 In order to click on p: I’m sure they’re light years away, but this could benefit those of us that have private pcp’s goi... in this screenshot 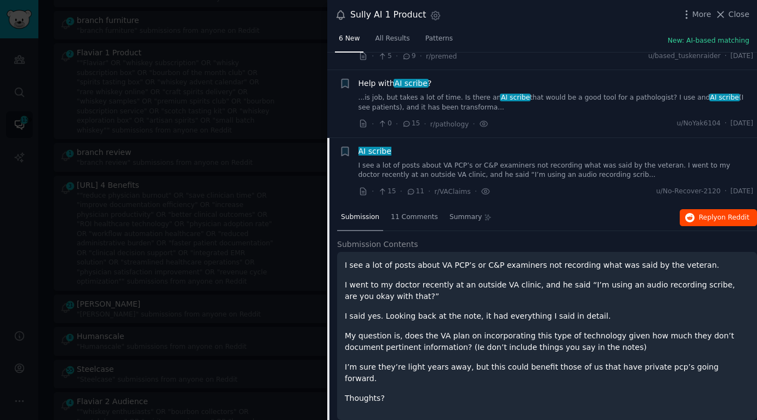, I will do `click(547, 373)`.